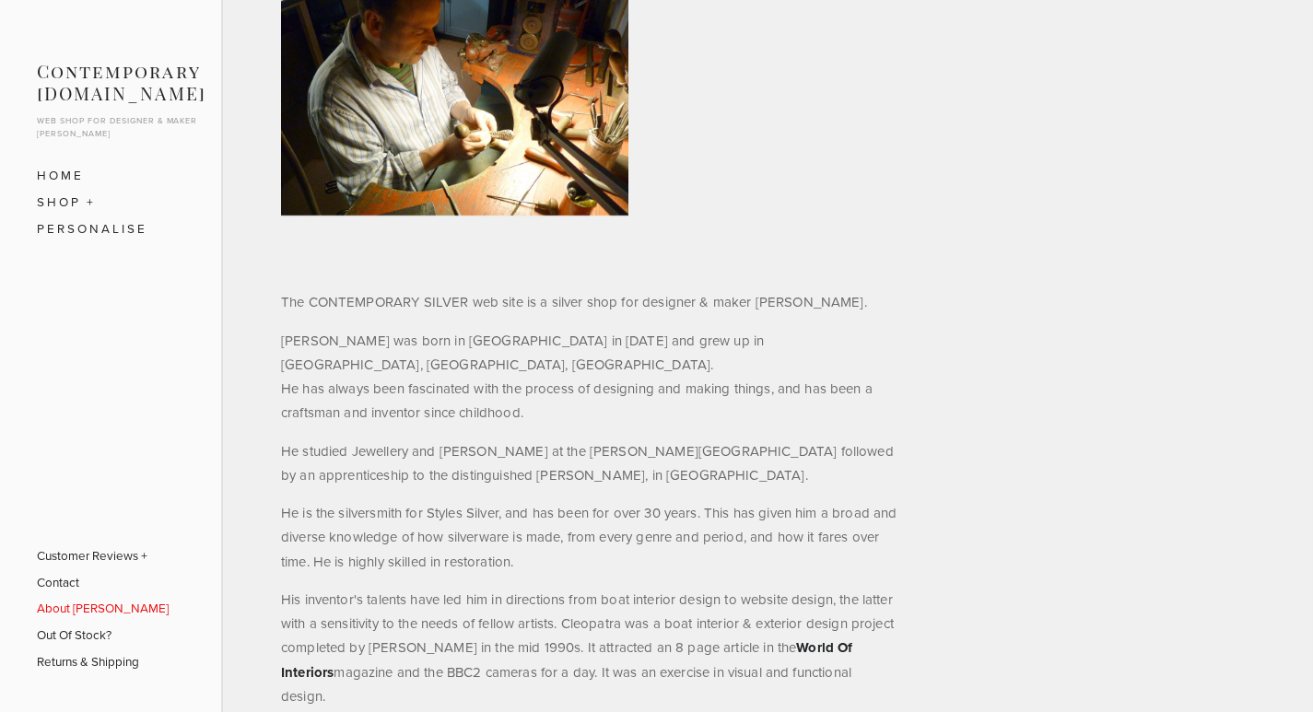 The image size is (1313, 712). What do you see at coordinates (111, 229) in the screenshot?
I see `a: Personalise` at bounding box center [111, 229].